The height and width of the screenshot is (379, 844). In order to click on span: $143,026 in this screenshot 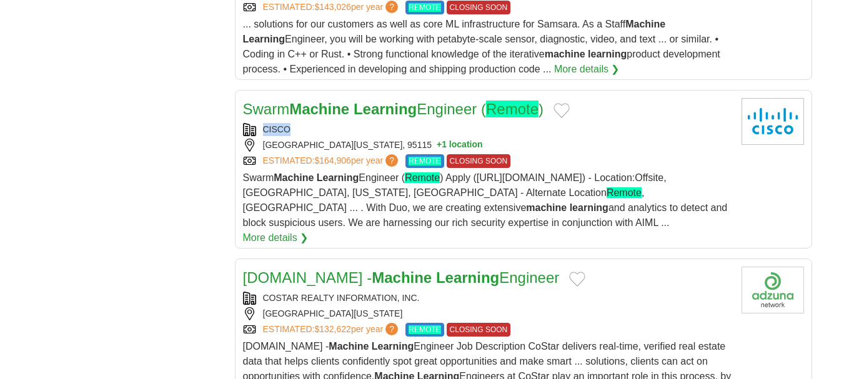, I will do `click(332, 7)`.